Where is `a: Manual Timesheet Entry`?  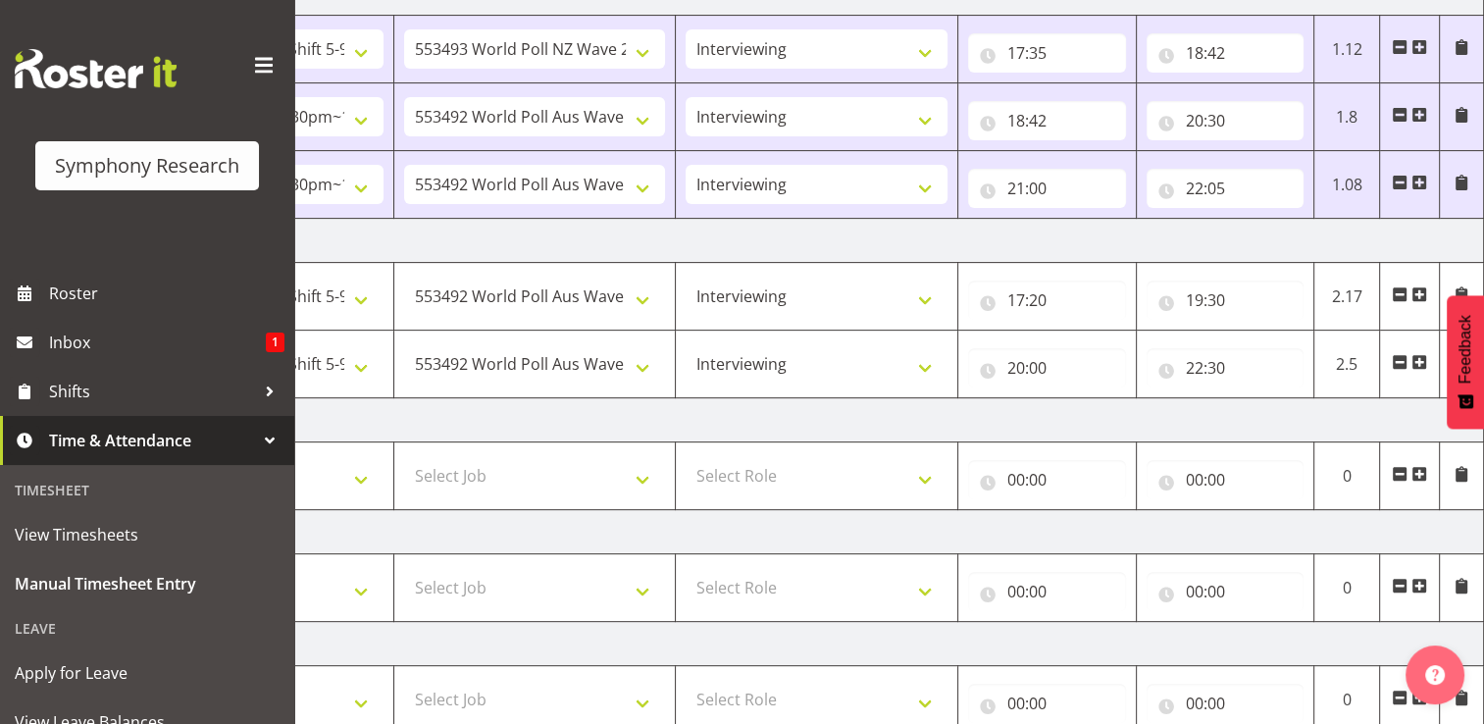
a: Manual Timesheet Entry is located at coordinates (147, 584).